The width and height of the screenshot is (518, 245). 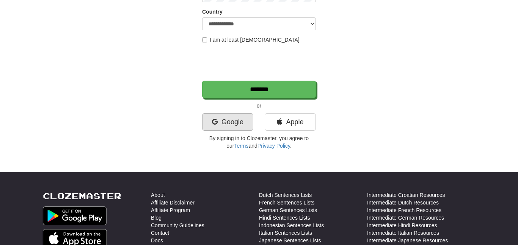 I want to click on a: Affiliate Program, so click(x=170, y=210).